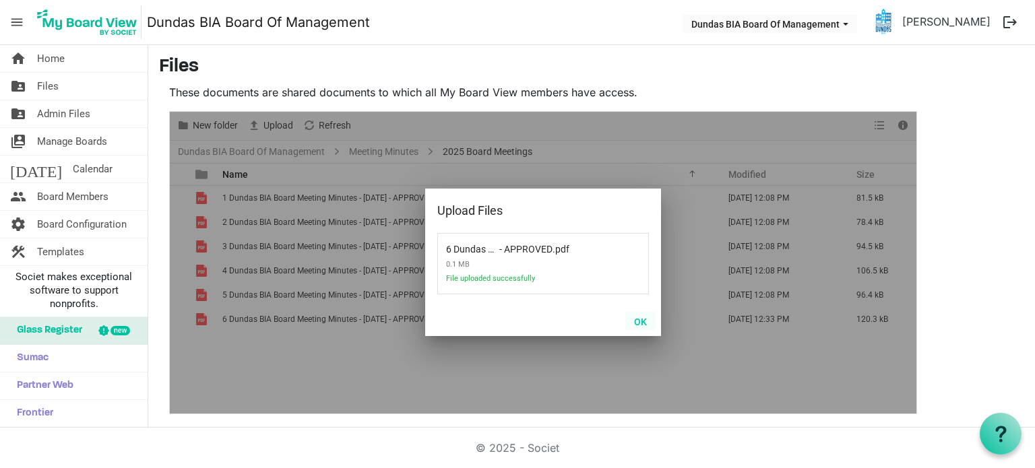 The image size is (1035, 468). What do you see at coordinates (46, 331) in the screenshot?
I see `span: Glass Register` at bounding box center [46, 331].